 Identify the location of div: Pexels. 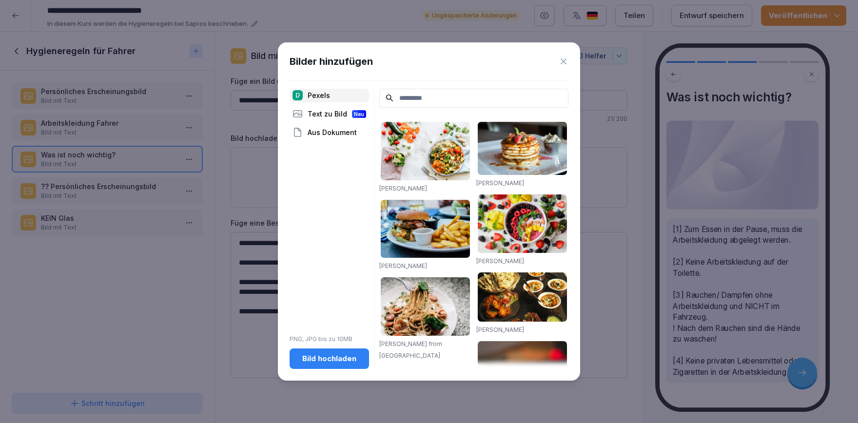
(329, 96).